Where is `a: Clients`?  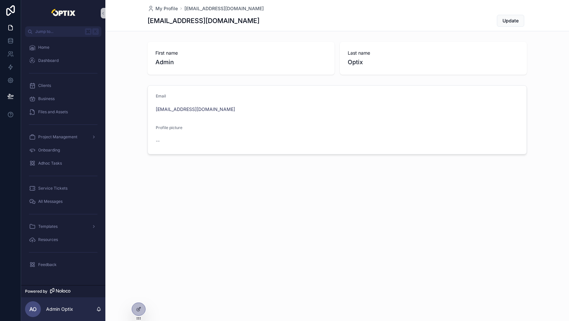
a: Clients is located at coordinates (63, 86).